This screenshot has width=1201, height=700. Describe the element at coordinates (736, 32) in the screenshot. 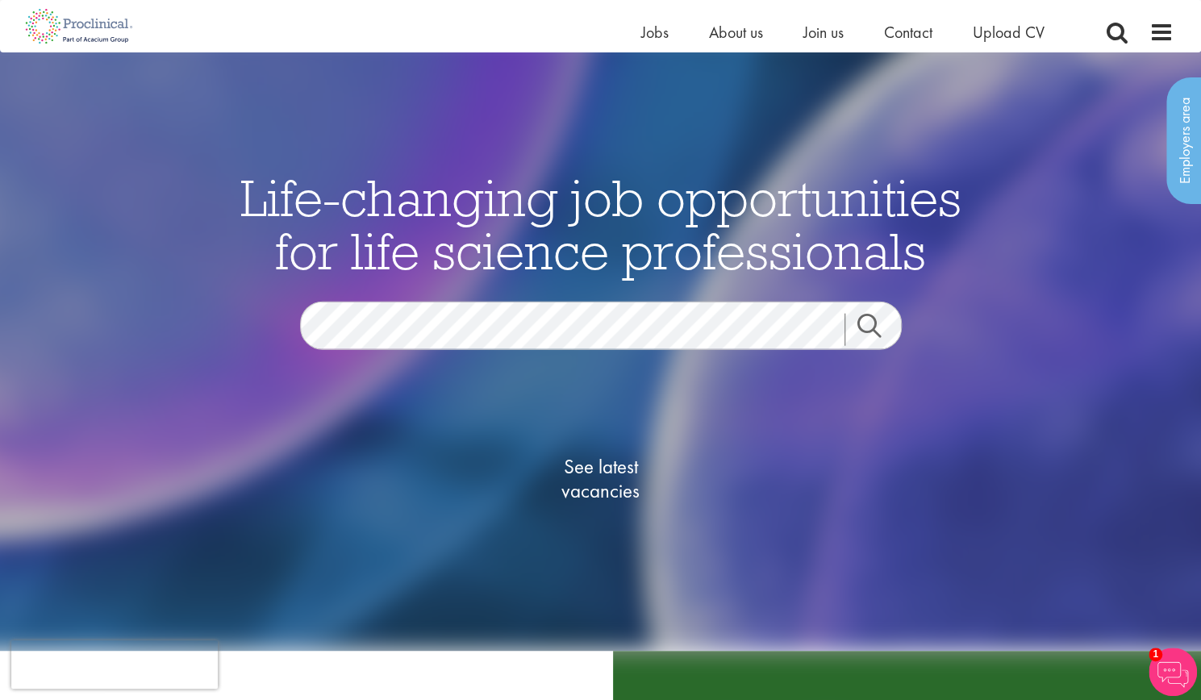

I see `span: About us` at that location.